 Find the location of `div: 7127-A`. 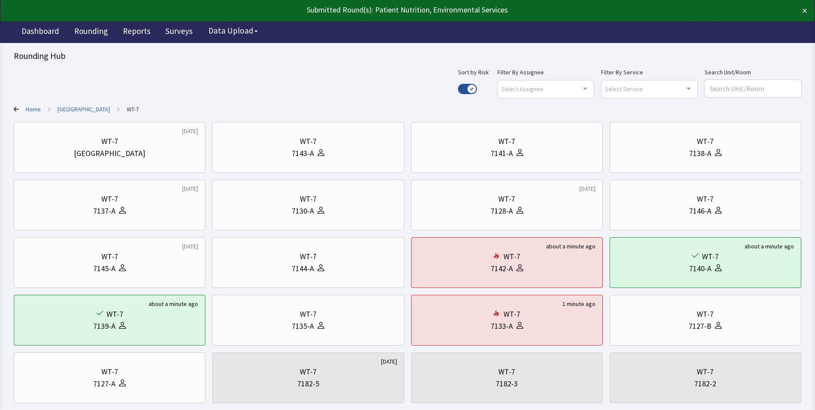

div: 7127-A is located at coordinates (104, 384).